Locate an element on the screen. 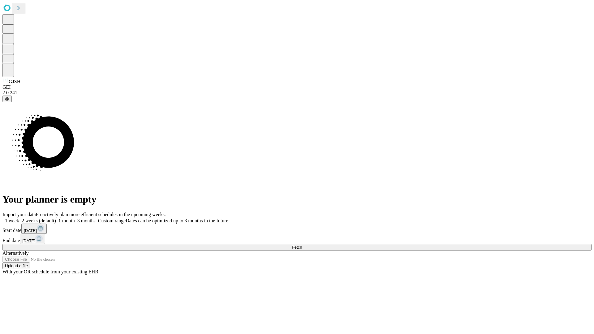 This screenshot has width=594, height=334. span: Custom range is located at coordinates (112, 221).